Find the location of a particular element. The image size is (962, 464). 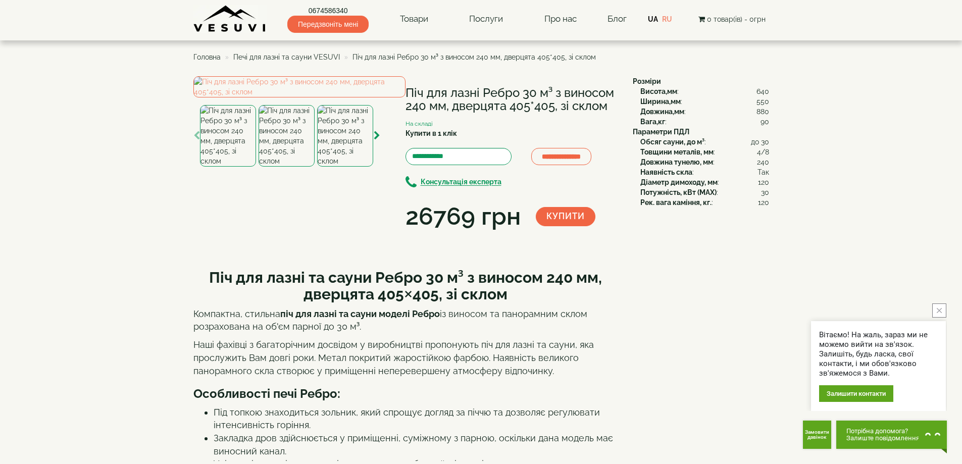

span: Потрібна допомога? is located at coordinates (883, 431).